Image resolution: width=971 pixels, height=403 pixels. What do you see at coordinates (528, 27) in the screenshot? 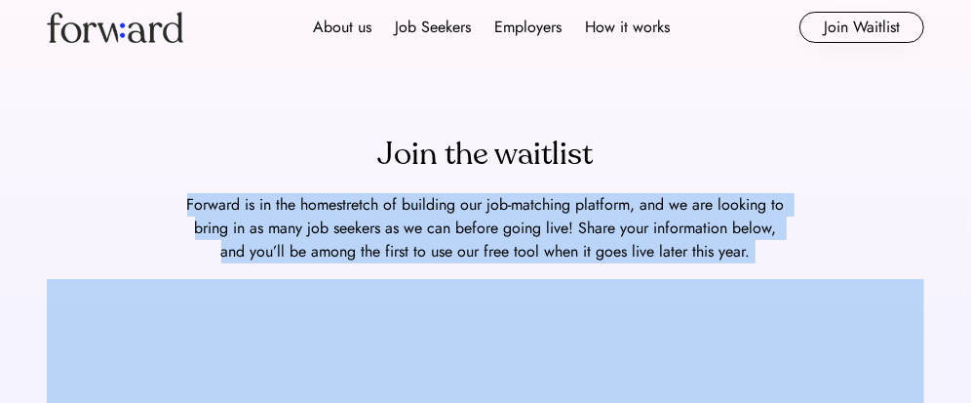
I see `div: Employers` at bounding box center [528, 27].